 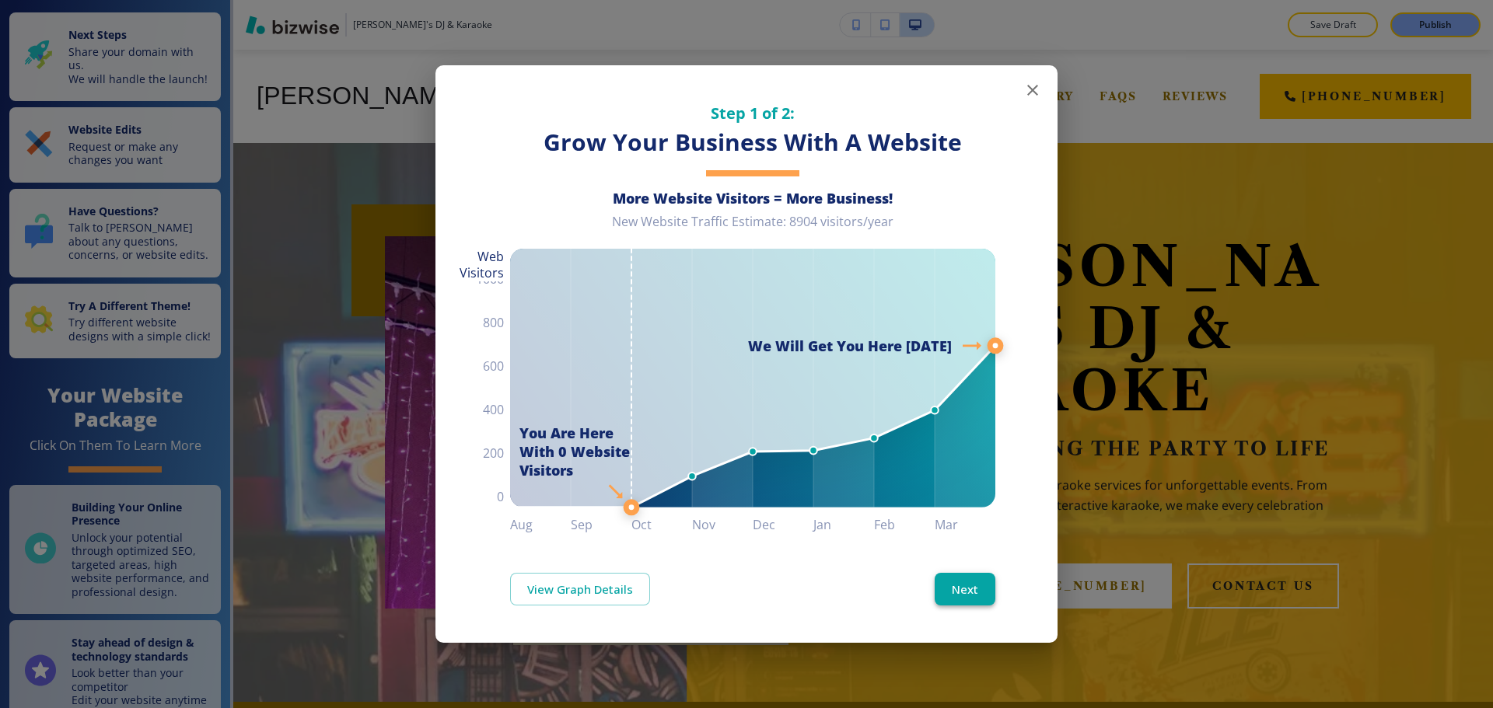 What do you see at coordinates (965, 589) in the screenshot?
I see `button: Next` at bounding box center [965, 589].